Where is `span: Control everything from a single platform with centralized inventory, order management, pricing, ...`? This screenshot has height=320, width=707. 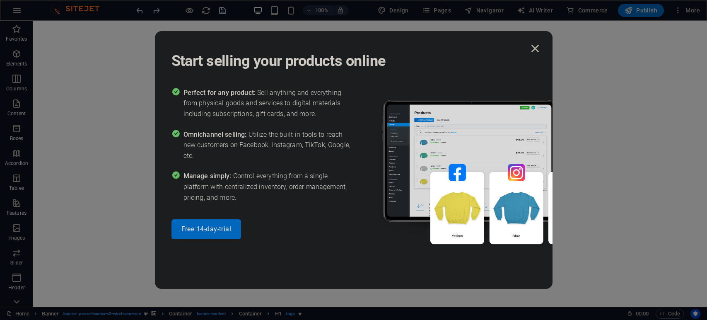 span: Control everything from a single platform with centralized inventory, order management, pricing, ... is located at coordinates (268, 186).